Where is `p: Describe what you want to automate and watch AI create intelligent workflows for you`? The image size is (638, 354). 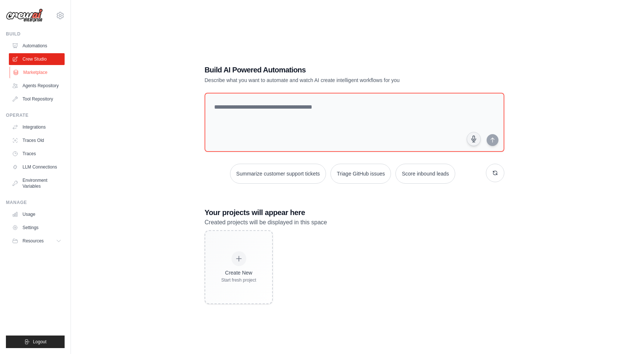 p: Describe what you want to automate and watch AI create intelligent workflows for you is located at coordinates (329, 80).